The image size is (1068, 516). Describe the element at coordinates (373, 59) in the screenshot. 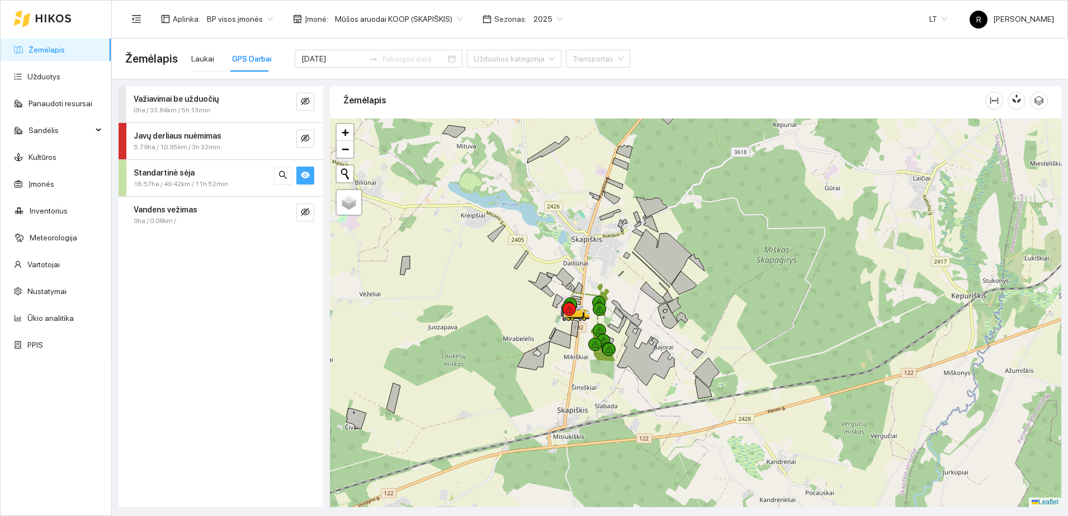

I see `span: to` at that location.